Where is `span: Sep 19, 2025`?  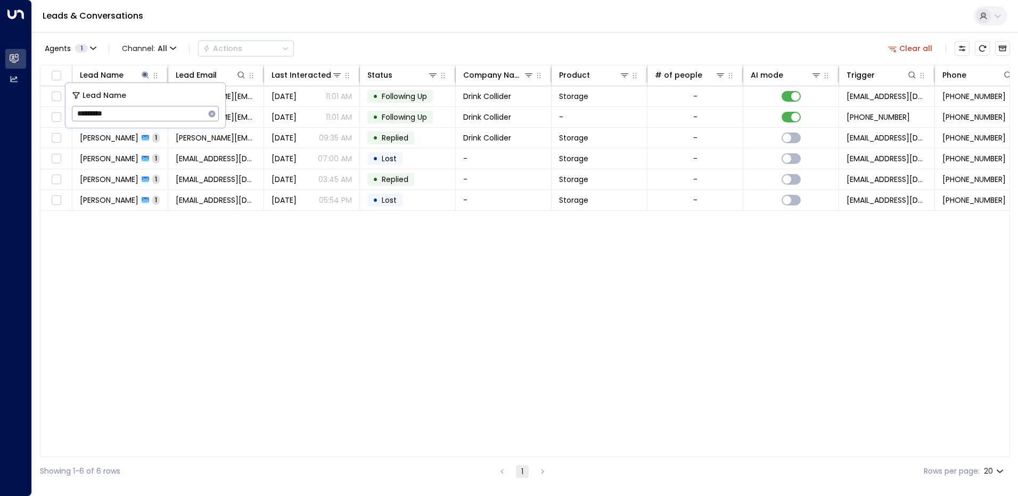 span: Sep 19, 2025 is located at coordinates (284, 117).